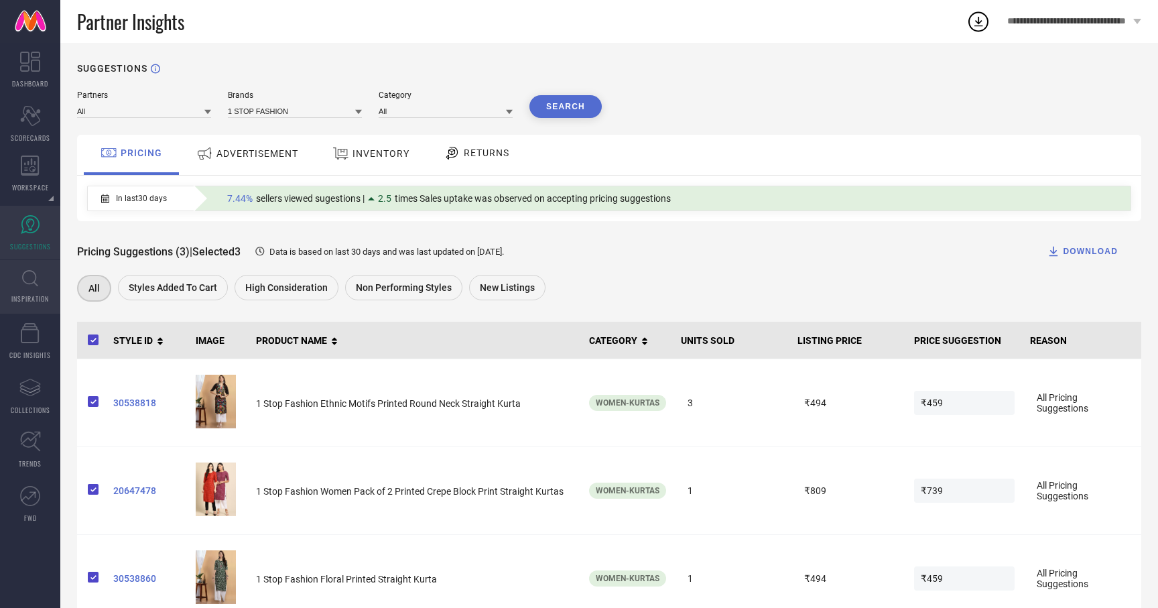 This screenshot has width=1158, height=608. Describe the element at coordinates (507, 288) in the screenshot. I see `span: New Listings` at that location.